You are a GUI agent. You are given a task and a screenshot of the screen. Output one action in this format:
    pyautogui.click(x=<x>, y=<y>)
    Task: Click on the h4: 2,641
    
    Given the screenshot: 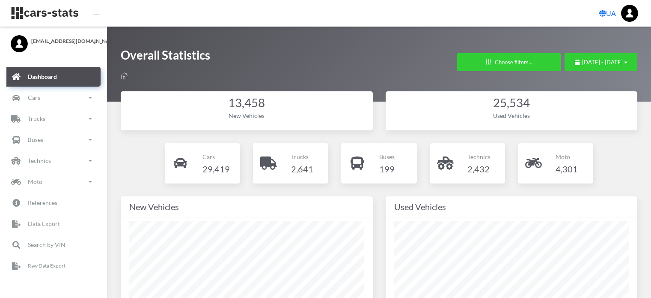 What is the action you would take?
    pyautogui.click(x=302, y=169)
    